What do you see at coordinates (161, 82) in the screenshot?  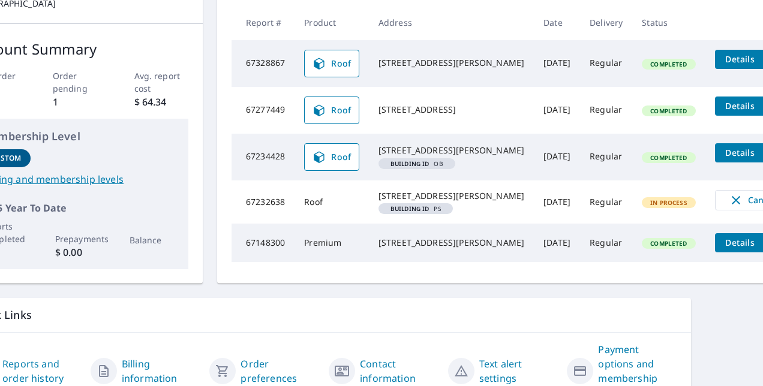 I see `p: Avg. report cost` at bounding box center [161, 82].